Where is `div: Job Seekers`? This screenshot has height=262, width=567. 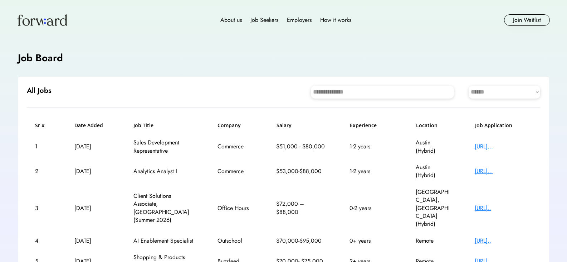
div: Job Seekers is located at coordinates (265, 20).